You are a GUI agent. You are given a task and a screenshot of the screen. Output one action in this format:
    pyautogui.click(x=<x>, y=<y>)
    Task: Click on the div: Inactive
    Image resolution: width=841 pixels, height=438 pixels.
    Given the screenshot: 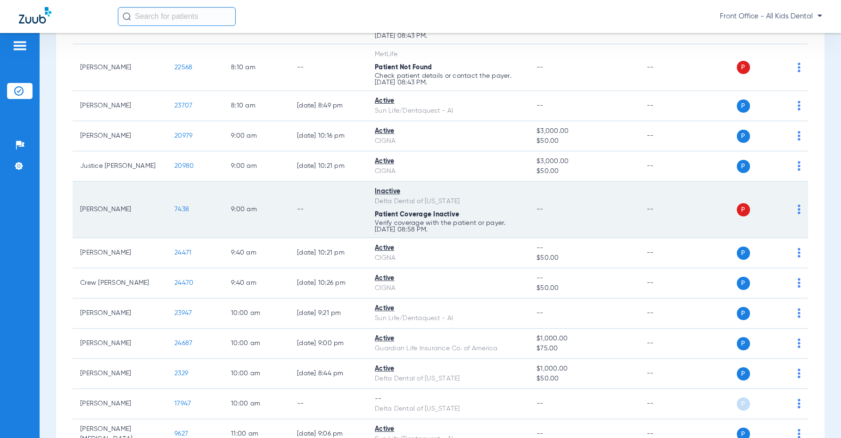 What is the action you would take?
    pyautogui.click(x=448, y=191)
    